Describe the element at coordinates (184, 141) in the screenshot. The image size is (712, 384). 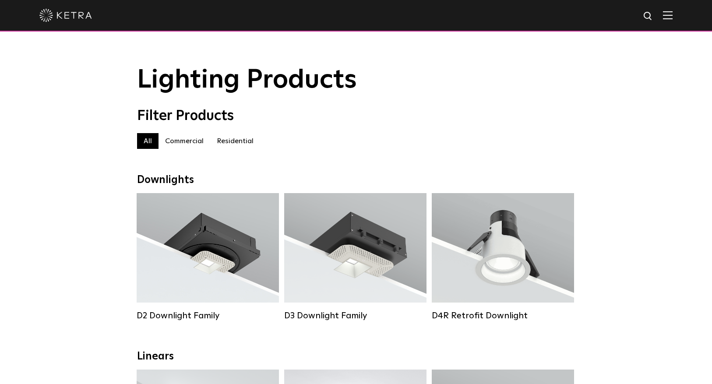
I see `label: Commercial` at that location.